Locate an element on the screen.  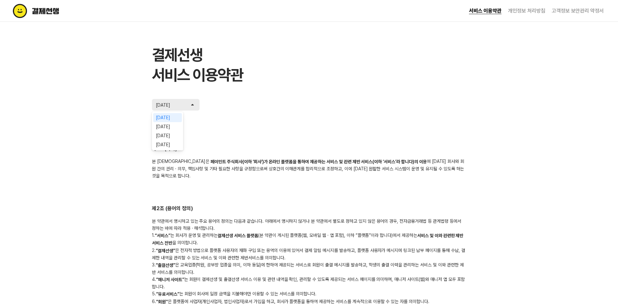
b: “결제선생” is located at coordinates (165, 251).